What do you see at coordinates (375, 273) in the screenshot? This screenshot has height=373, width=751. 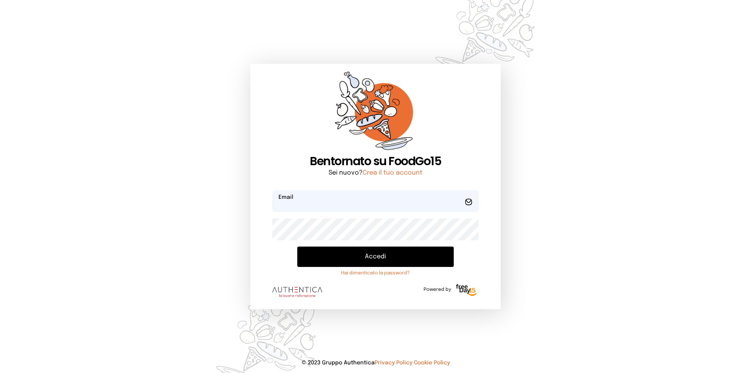 I see `a: Hai dimenticato la password?` at bounding box center [375, 273].